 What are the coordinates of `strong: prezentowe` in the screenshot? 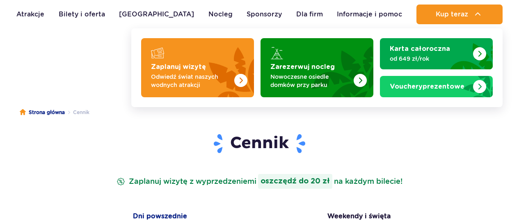 It's located at (427, 87).